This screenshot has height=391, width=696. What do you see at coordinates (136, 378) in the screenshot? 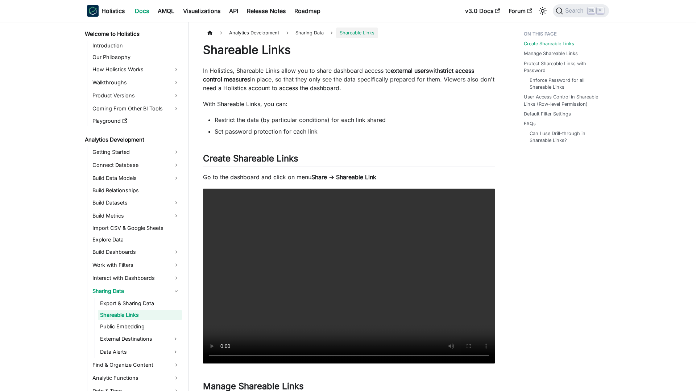
I see `a: Analytic Functions` at bounding box center [136, 378].